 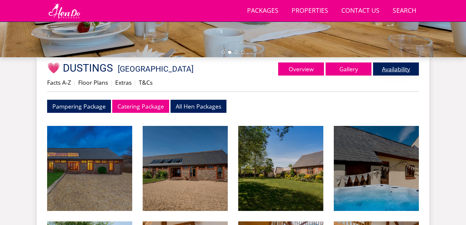 What do you see at coordinates (281, 168) in the screenshot?
I see `img: Dustings - This large group holiday house is ideal for family holidays, hen weekends and corporat...` at bounding box center [281, 168].